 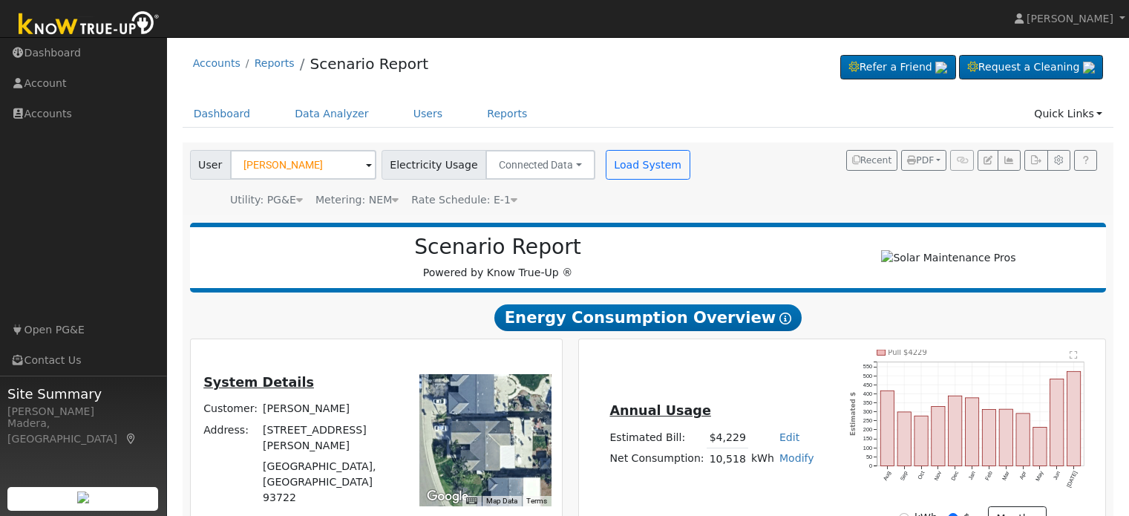 I want to click on button: Edit User, so click(x=988, y=160).